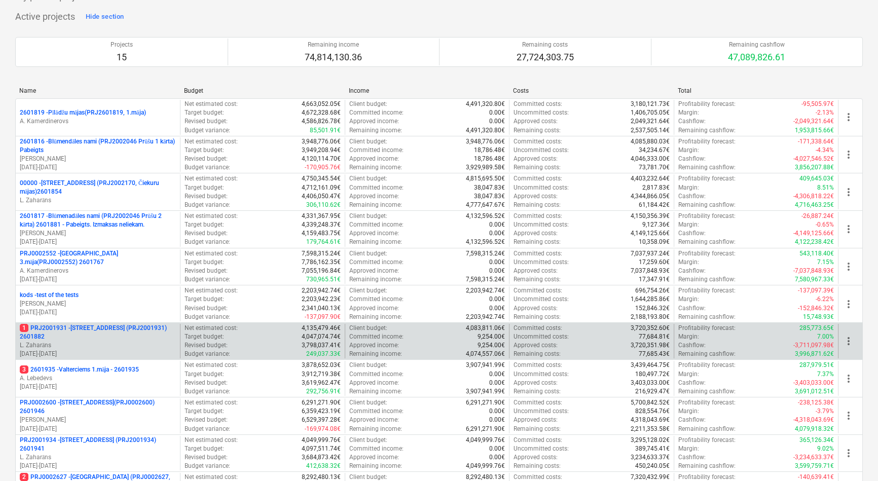  Describe the element at coordinates (321, 308) in the screenshot. I see `p: 2,341,040.13€` at that location.